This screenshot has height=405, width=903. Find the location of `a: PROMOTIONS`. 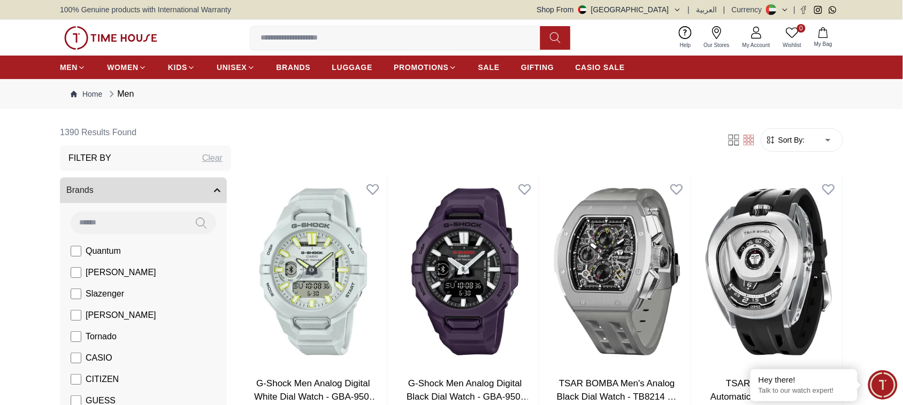

a: PROMOTIONS is located at coordinates (425, 67).